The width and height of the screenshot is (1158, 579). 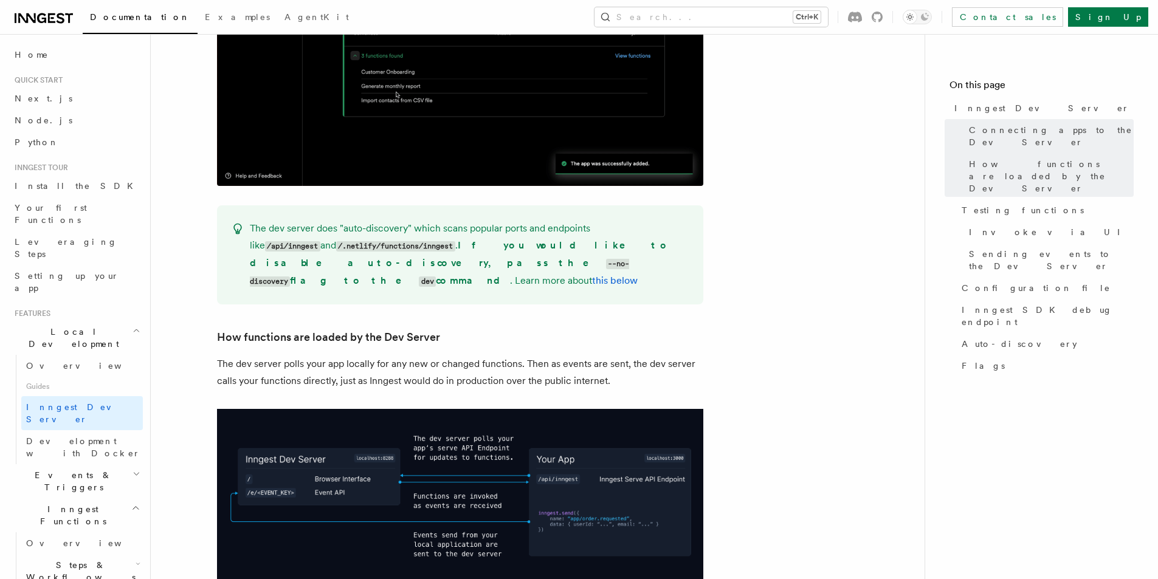 What do you see at coordinates (71, 481) in the screenshot?
I see `span: Events & Triggers` at bounding box center [71, 481].